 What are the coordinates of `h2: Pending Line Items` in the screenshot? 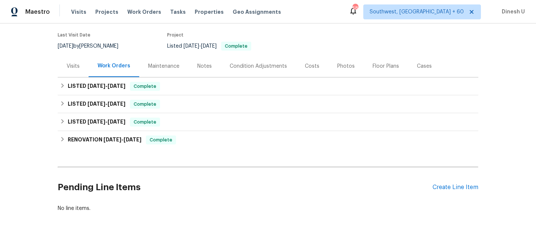 It's located at (245, 187).